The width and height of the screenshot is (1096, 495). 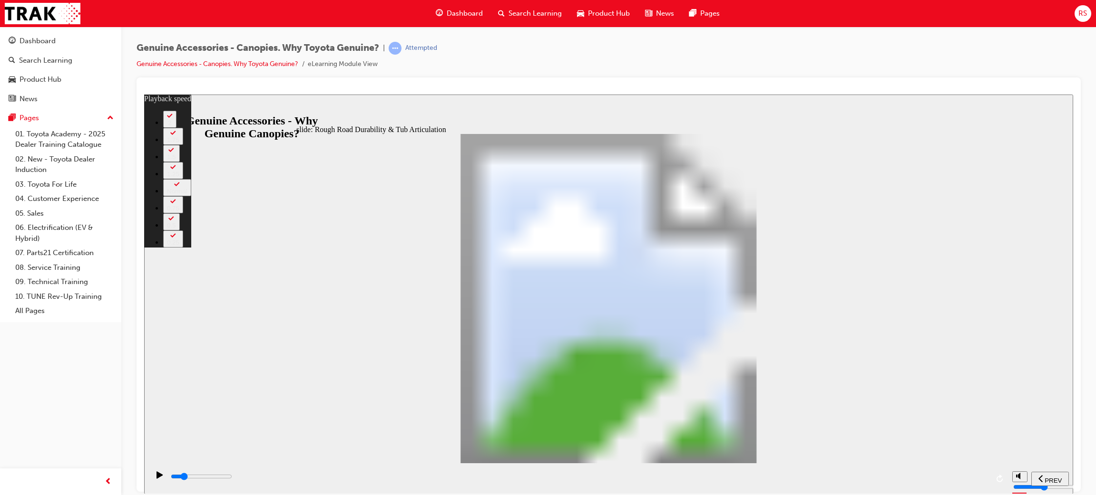 I want to click on div: 2, so click(x=26, y=28).